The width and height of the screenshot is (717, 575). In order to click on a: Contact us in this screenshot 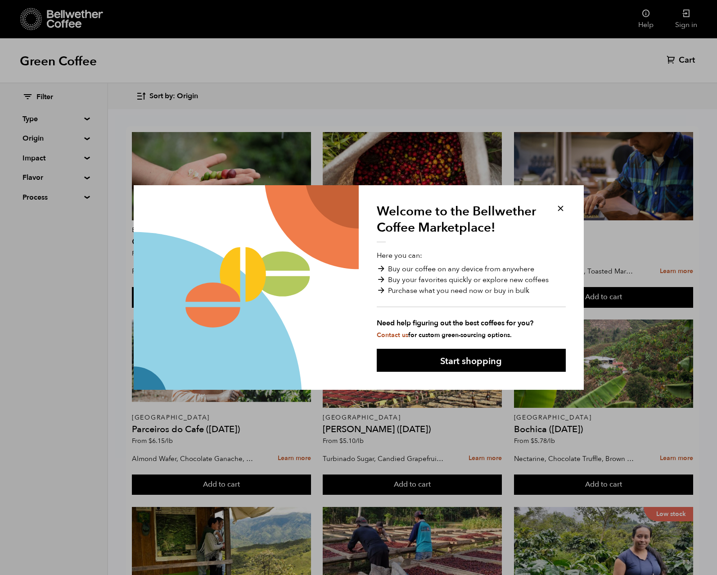, I will do `click(393, 335)`.